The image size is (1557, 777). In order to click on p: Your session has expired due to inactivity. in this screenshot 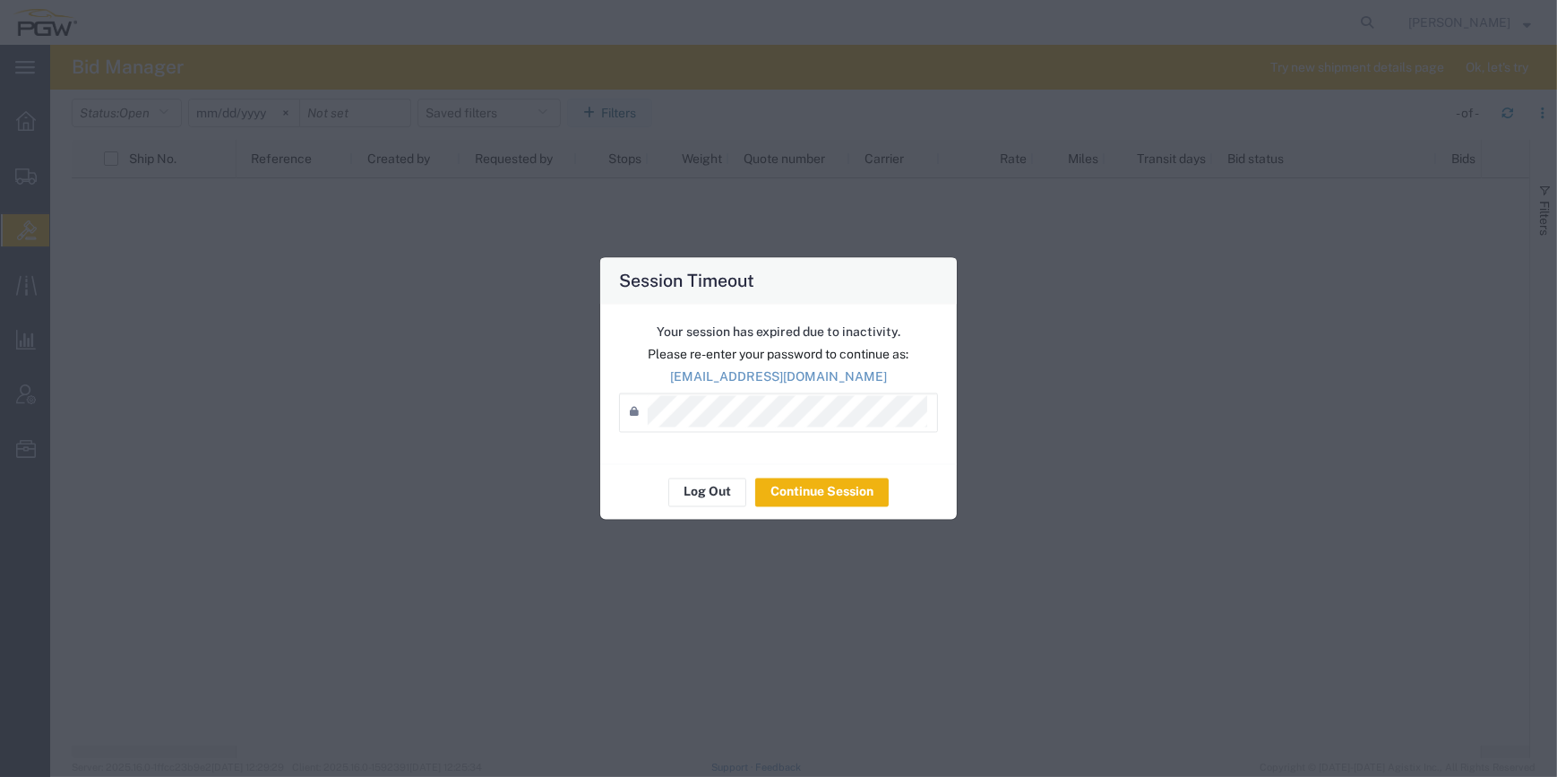, I will do `click(779, 331)`.